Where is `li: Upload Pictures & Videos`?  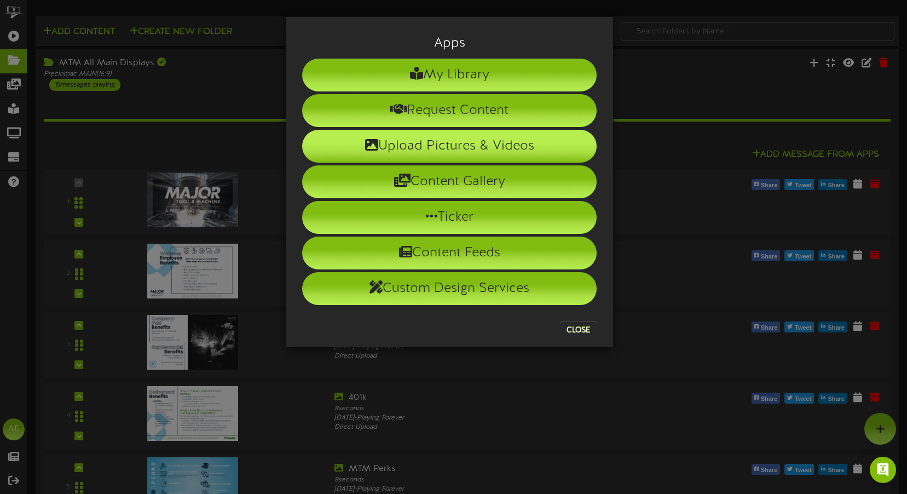
li: Upload Pictures & Videos is located at coordinates (449, 146).